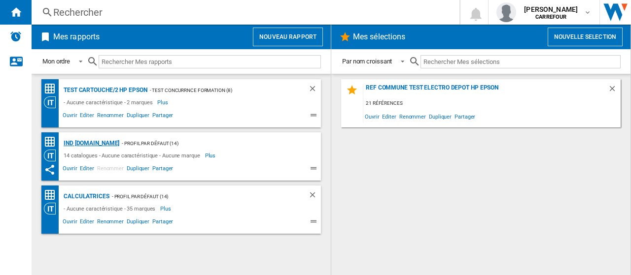  What do you see at coordinates (109, 103) in the screenshot?
I see `div: - Aucune caractéristique - 2 marques` at bounding box center [109, 103].